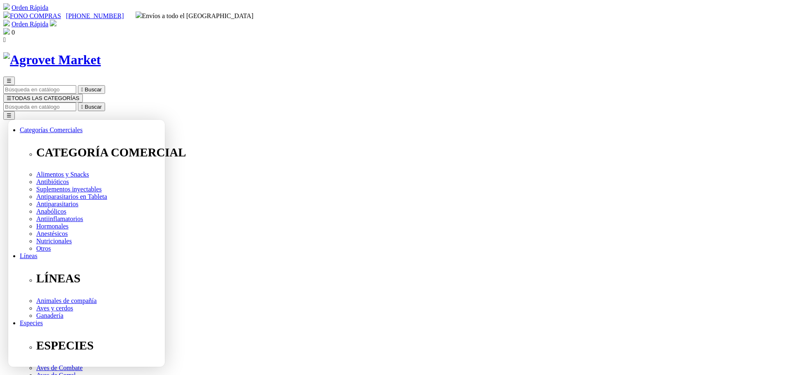 Image resolution: width=785 pixels, height=375 pixels. What do you see at coordinates (53, 23) in the screenshot?
I see `img: user.svg` at bounding box center [53, 23].